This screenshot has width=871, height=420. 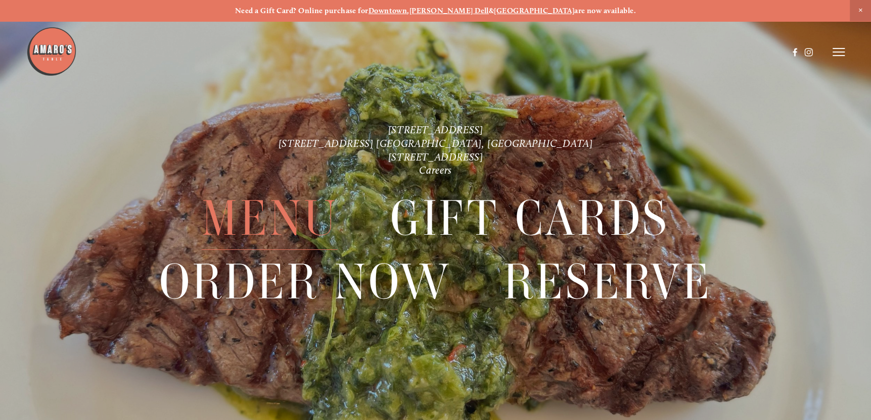 I want to click on a: Order Now, so click(x=305, y=281).